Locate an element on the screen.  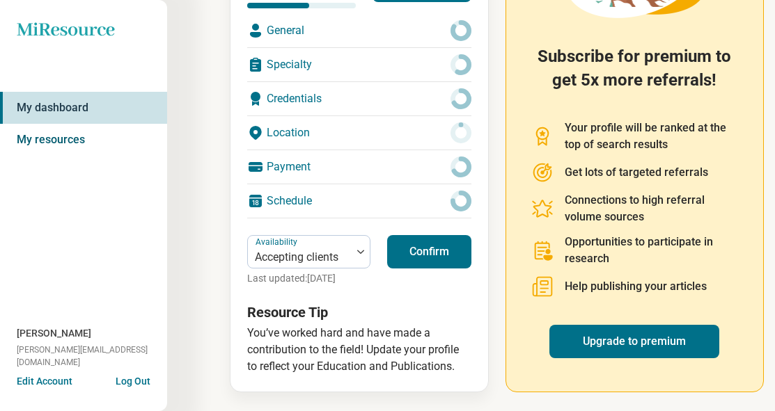
div: Payment is located at coordinates (359, 167).